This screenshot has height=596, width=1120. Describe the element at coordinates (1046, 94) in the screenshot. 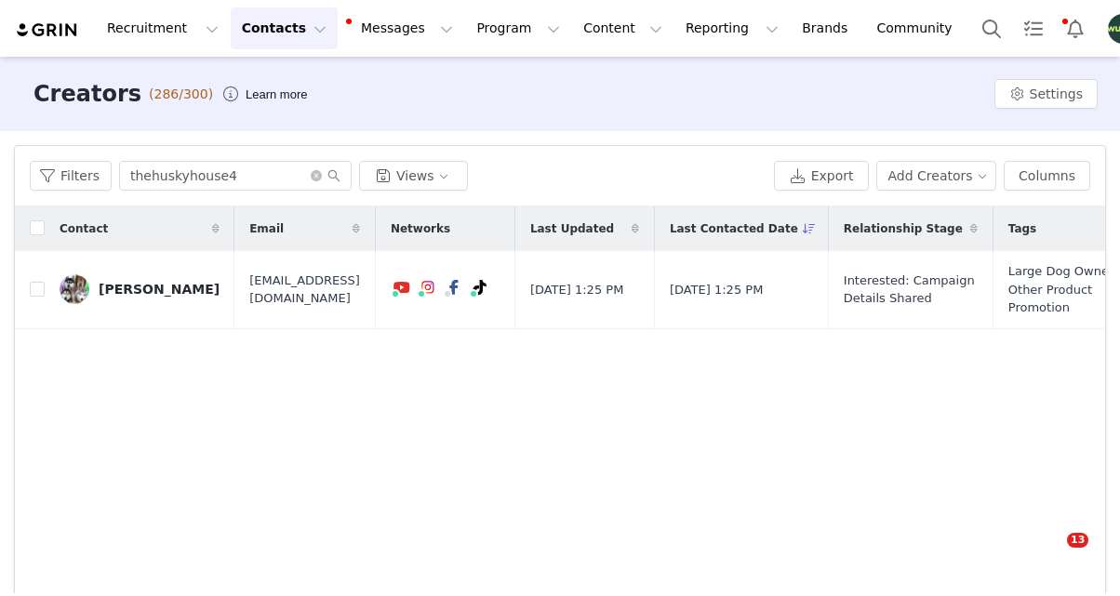

I see `button: Settings` at that location.